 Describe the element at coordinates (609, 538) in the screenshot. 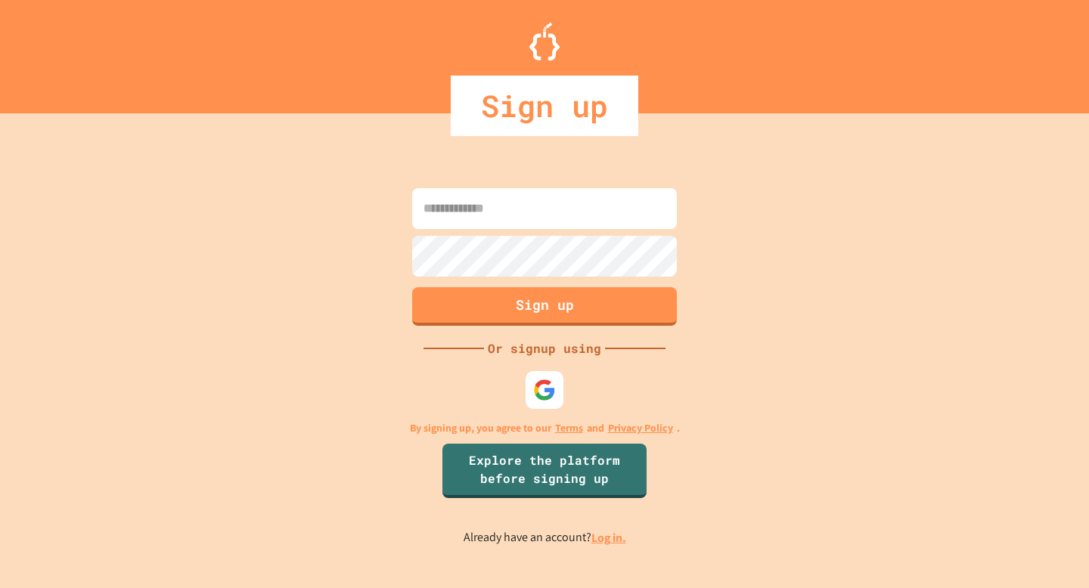

I see `a: Log in.` at that location.